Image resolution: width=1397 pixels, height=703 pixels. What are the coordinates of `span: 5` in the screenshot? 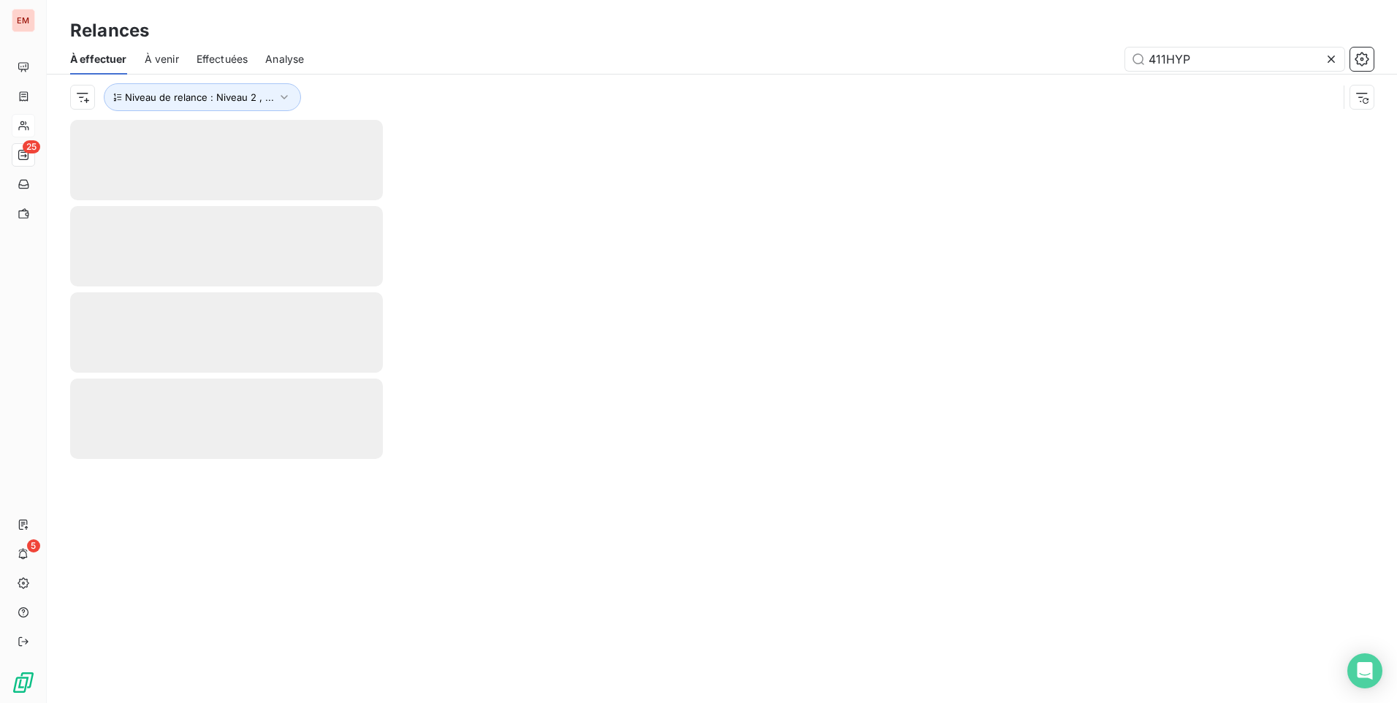 It's located at (34, 546).